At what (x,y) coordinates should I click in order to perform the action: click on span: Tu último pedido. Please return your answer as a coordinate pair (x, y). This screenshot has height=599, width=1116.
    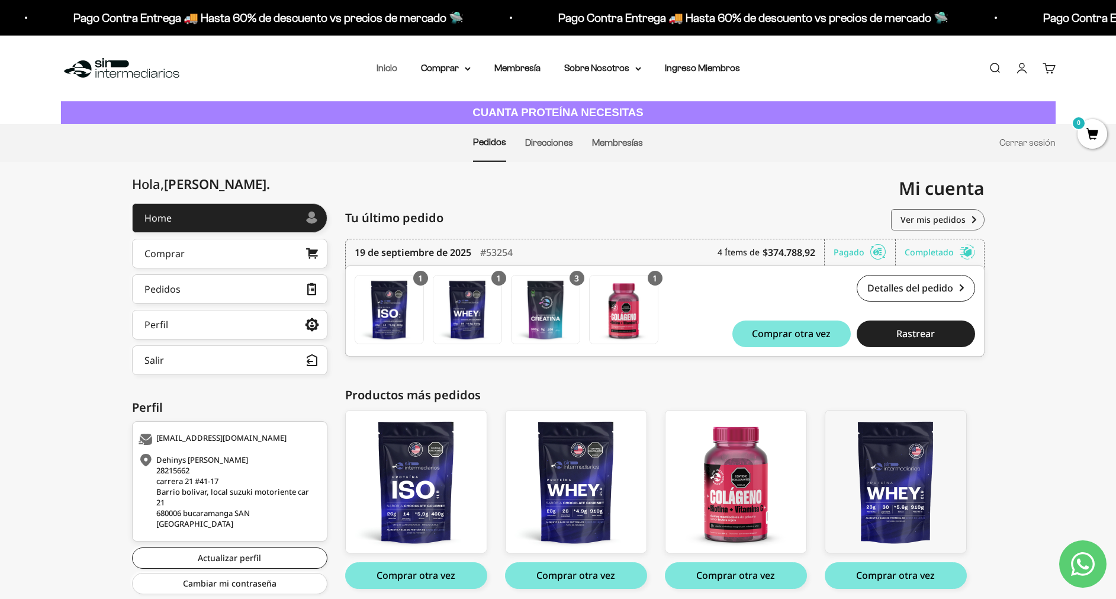
    Looking at the image, I should click on (394, 218).